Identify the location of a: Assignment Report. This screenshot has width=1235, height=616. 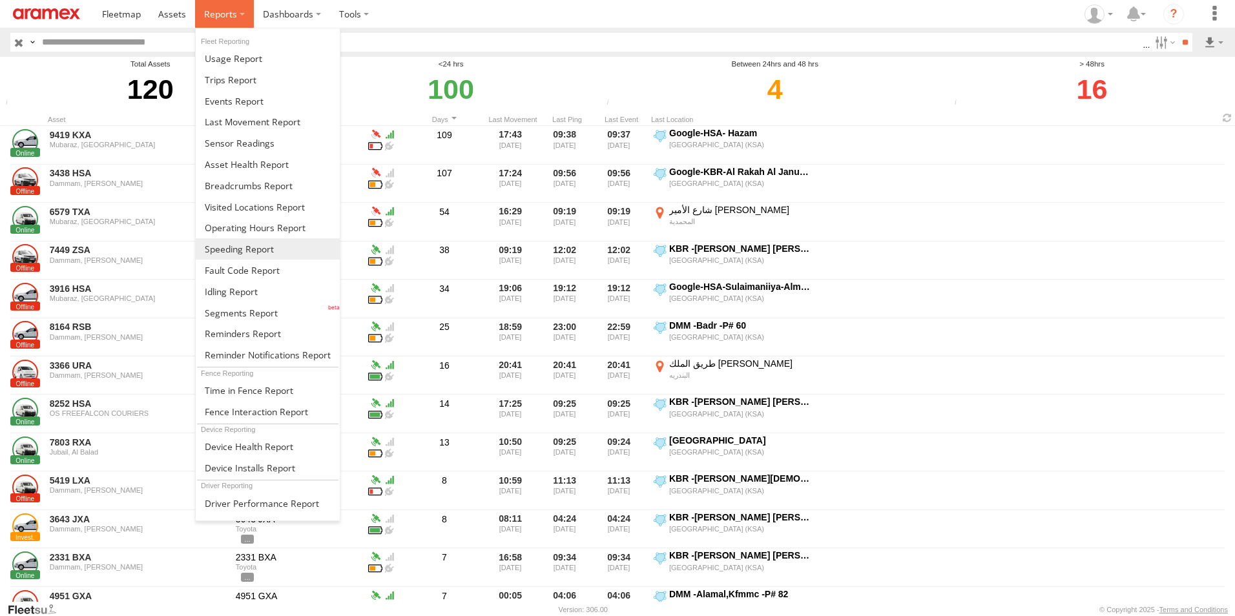
(267, 524).